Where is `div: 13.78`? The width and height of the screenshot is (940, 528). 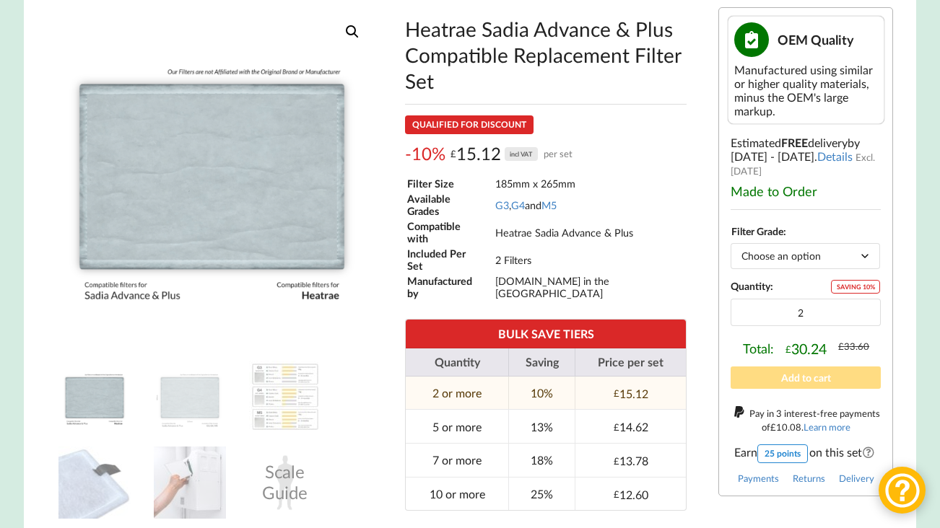 div: 13.78 is located at coordinates (631, 460).